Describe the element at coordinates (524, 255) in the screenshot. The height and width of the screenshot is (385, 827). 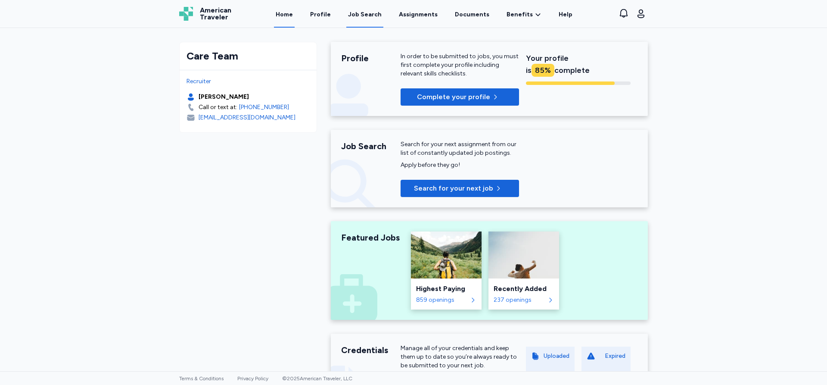
I see `img: Recently Added` at that location.